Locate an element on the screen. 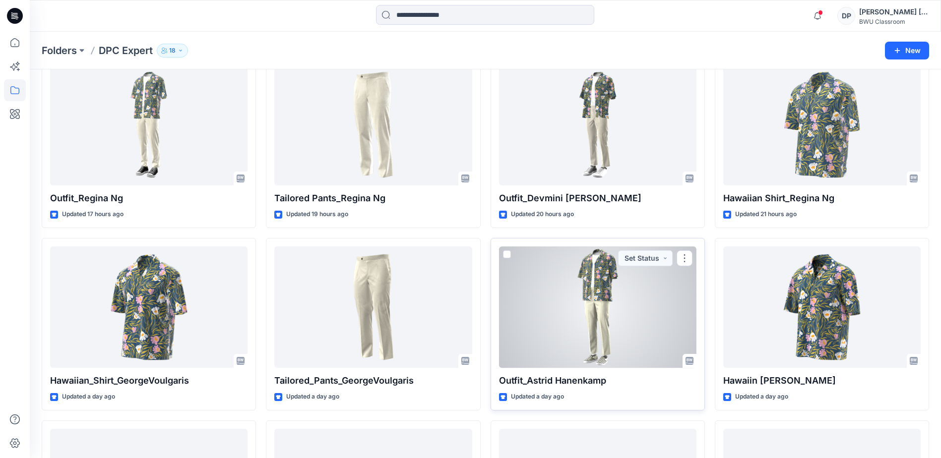 The height and width of the screenshot is (458, 941). p: Hawaiian_Shirt_GeorgeVoulgaris is located at coordinates (149, 381).